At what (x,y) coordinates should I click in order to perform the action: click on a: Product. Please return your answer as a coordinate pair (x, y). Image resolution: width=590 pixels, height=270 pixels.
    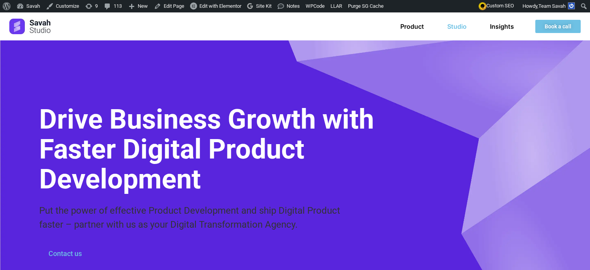
    Looking at the image, I should click on (412, 26).